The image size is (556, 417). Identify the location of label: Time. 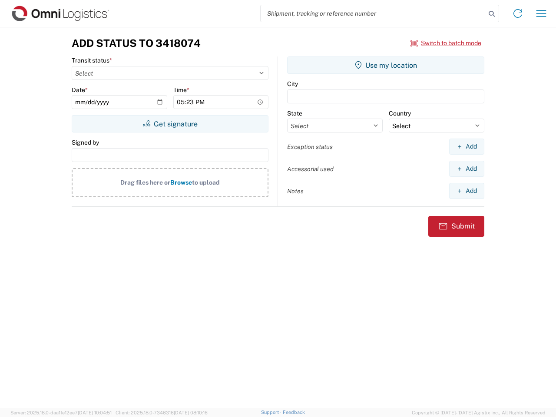
(181, 90).